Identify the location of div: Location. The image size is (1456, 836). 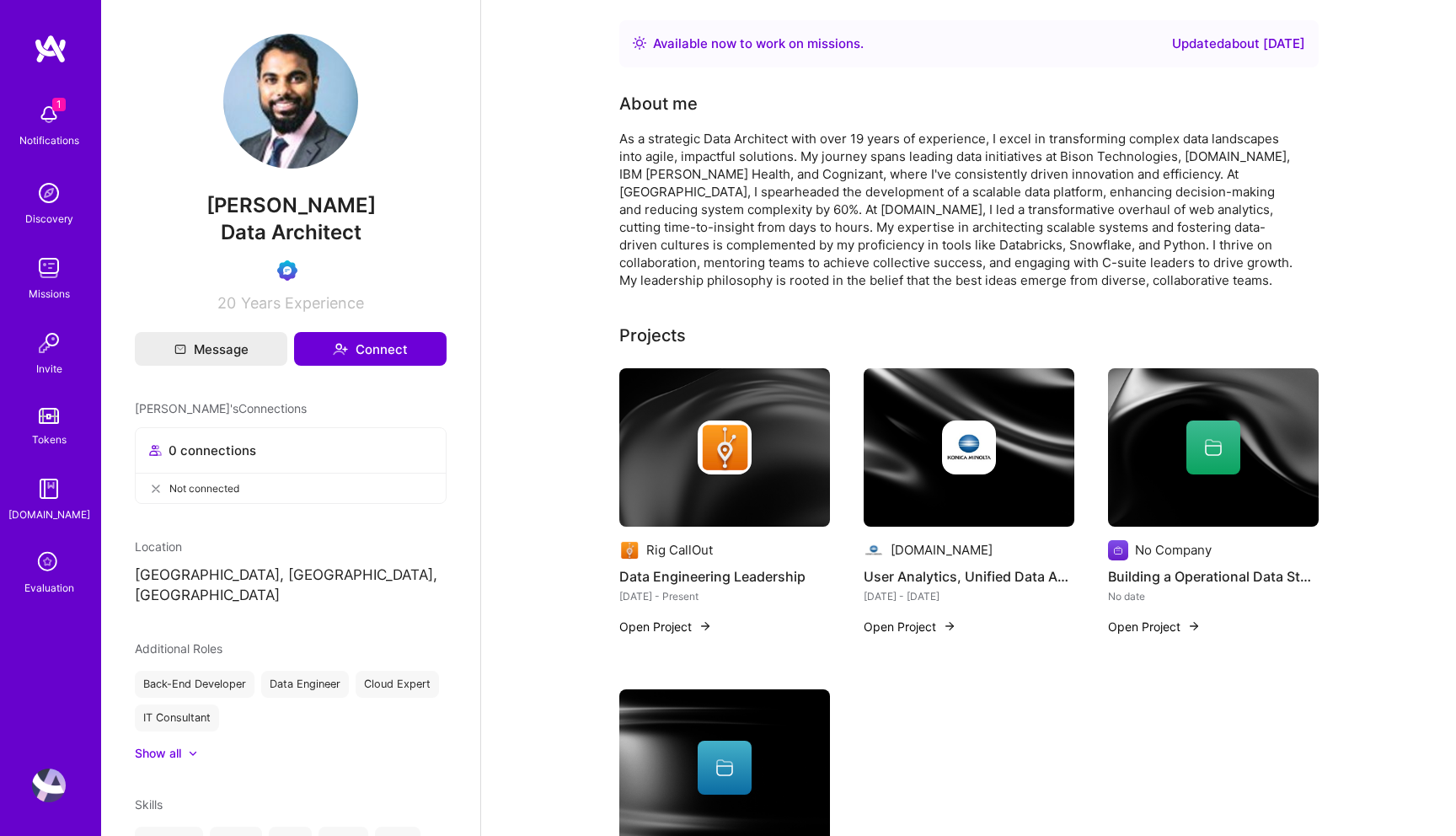
(291, 546).